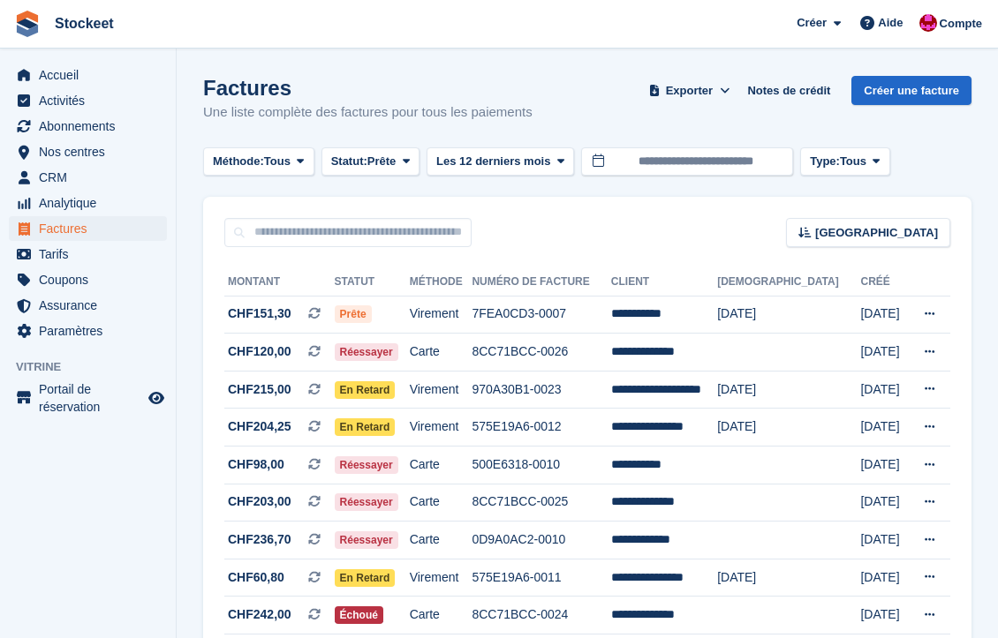 The image size is (998, 638). Describe the element at coordinates (260, 615) in the screenshot. I see `span: CHF242,00` at that location.